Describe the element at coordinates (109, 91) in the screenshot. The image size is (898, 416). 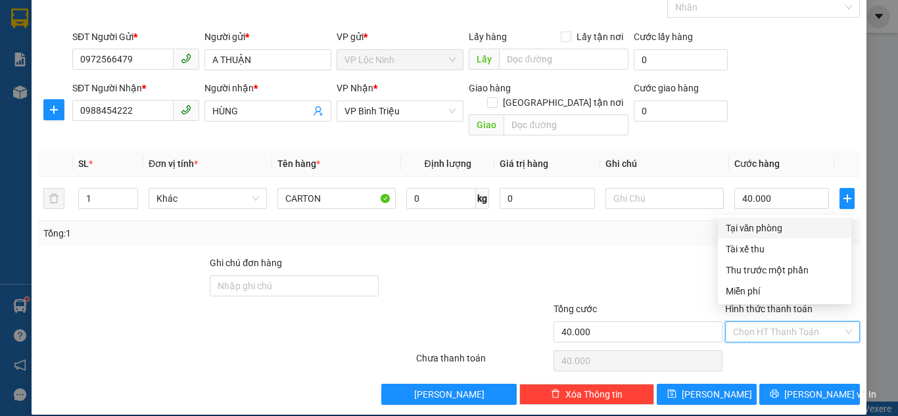
I see `span: CC` at that location.